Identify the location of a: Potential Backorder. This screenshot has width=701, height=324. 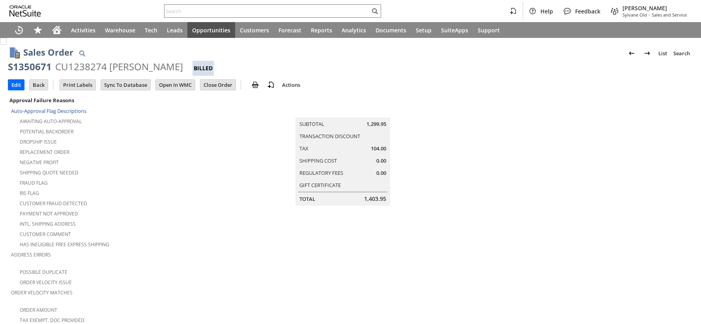
(47, 131).